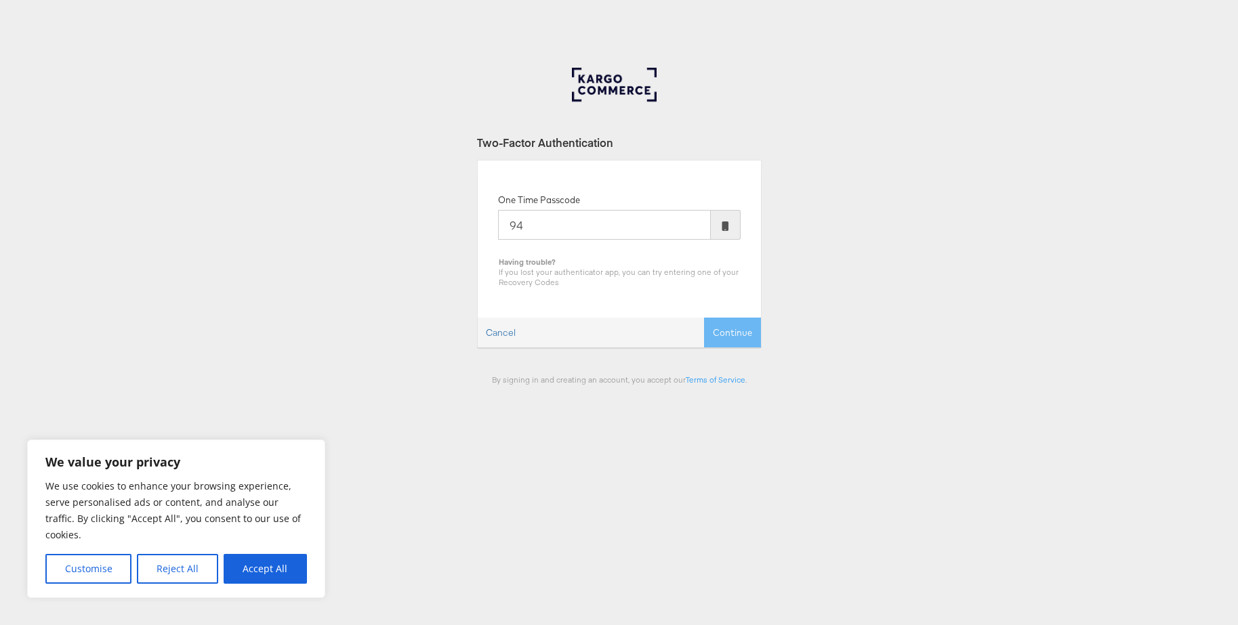  Describe the element at coordinates (604, 225) in the screenshot. I see `input: Enter the code` at that location.